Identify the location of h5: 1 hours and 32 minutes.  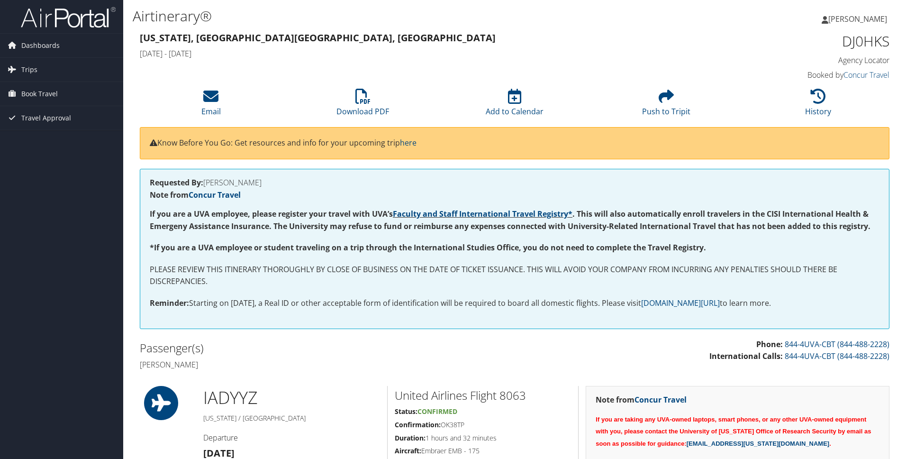
(483, 438).